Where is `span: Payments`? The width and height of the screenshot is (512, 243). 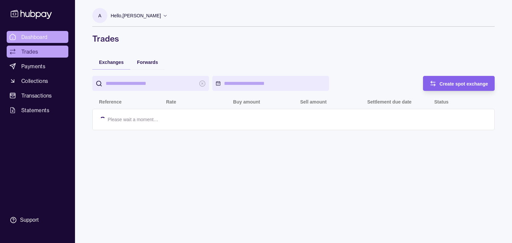 span: Payments is located at coordinates (33, 66).